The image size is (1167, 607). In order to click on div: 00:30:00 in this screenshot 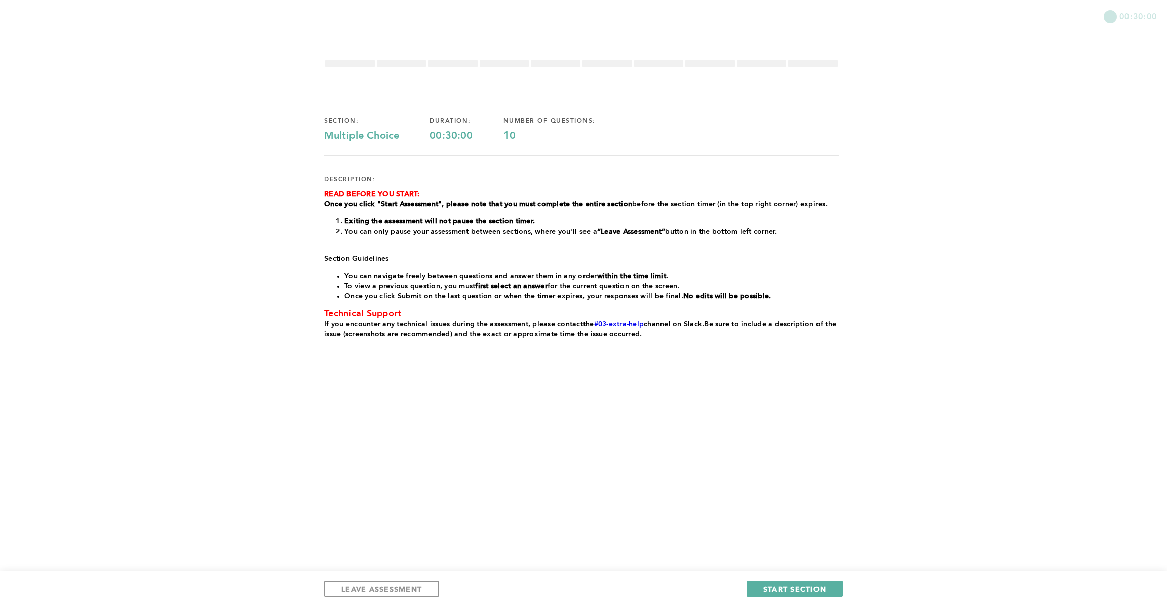, I will do `click(466, 136)`.